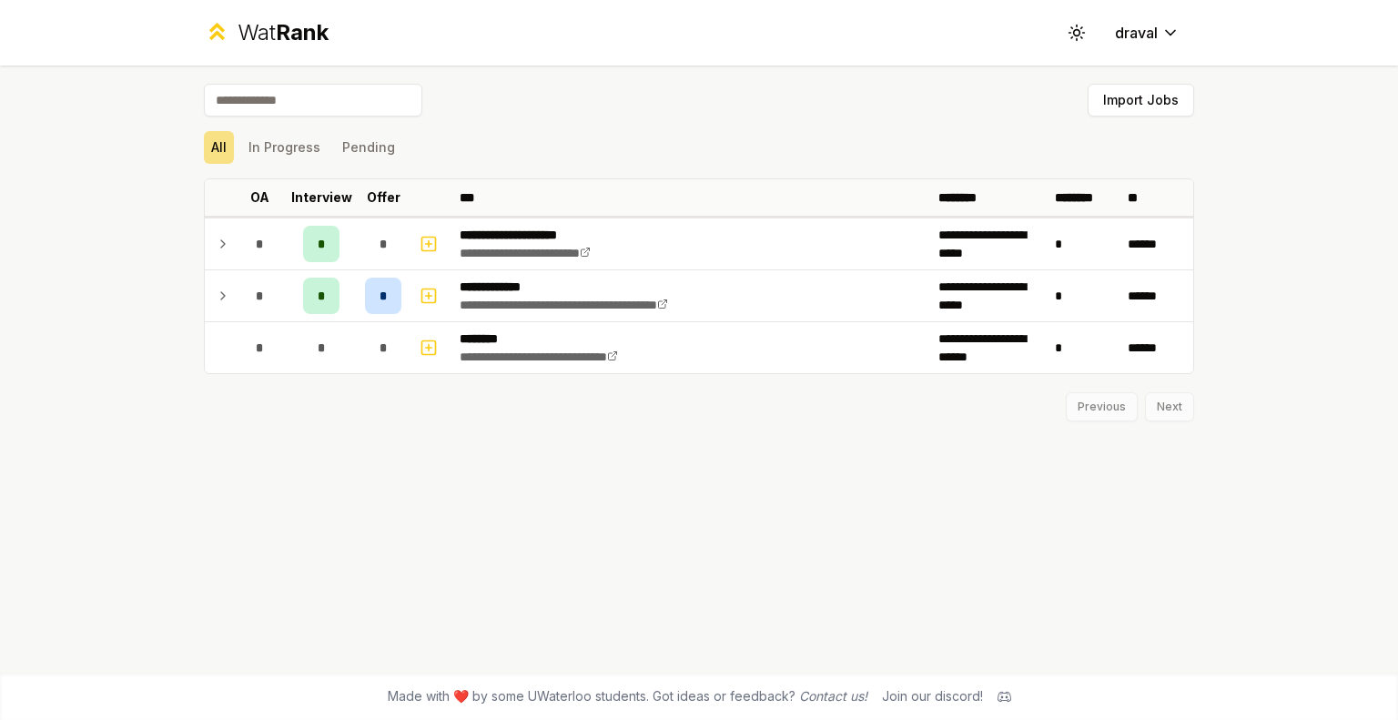  Describe the element at coordinates (1140, 100) in the screenshot. I see `button: Import Jobs` at that location.